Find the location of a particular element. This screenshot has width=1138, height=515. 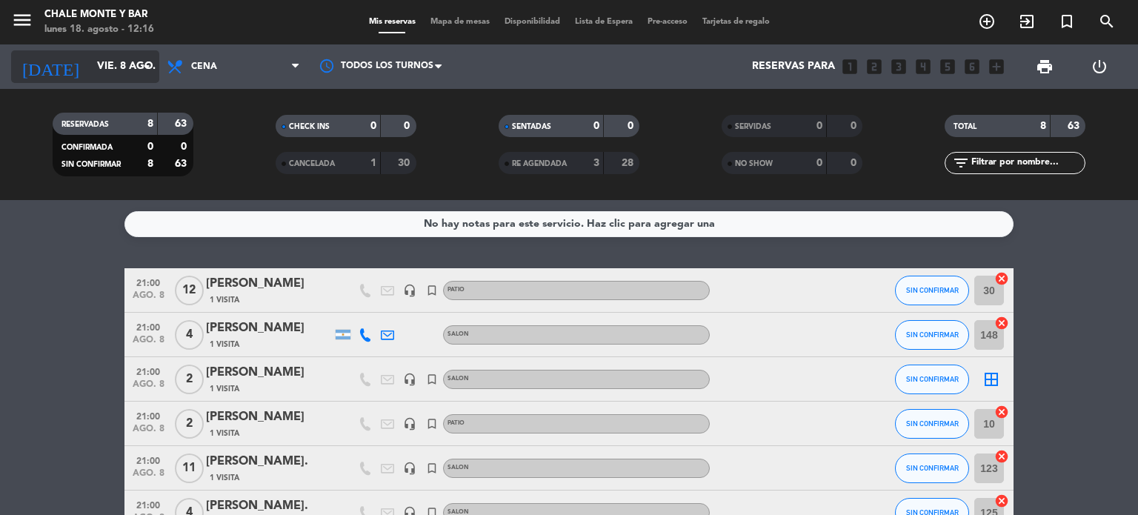

div: No hay notas para este servicio. Haz clic para agregar una is located at coordinates (569, 224).